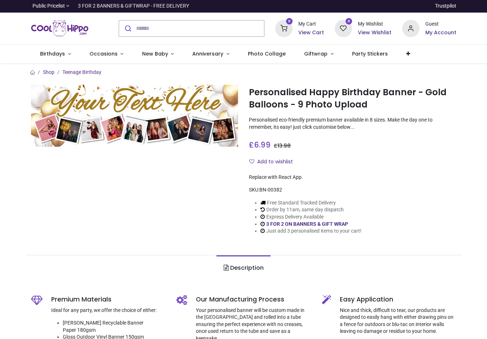  Describe the element at coordinates (311, 203) in the screenshot. I see `li: Free Standard Tracked Delivery` at that location.